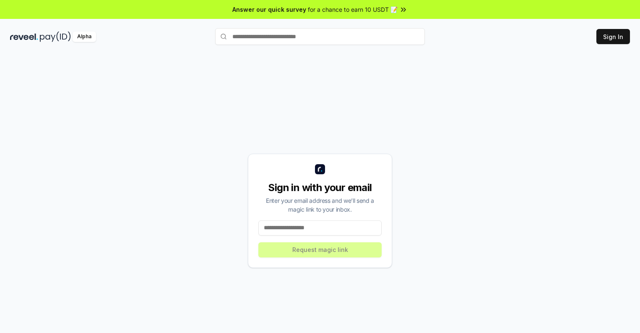 This screenshot has height=333, width=640. Describe the element at coordinates (24, 36) in the screenshot. I see `img: reveel_dark` at that location.